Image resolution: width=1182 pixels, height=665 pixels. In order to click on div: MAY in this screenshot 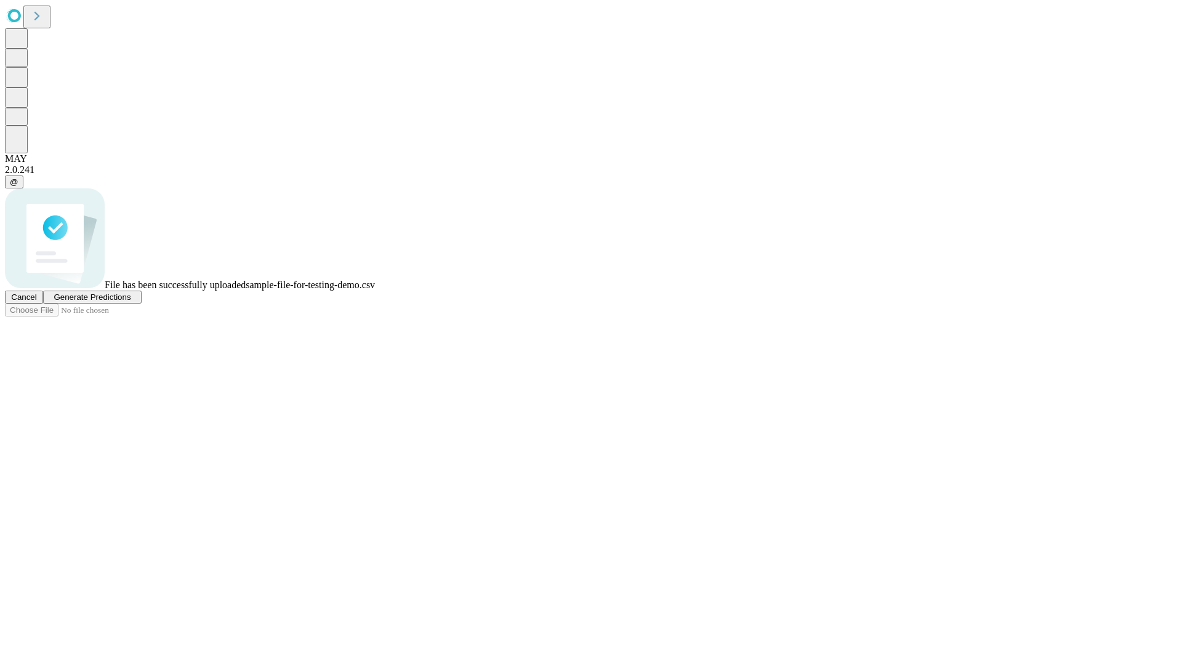, I will do `click(591, 159)`.